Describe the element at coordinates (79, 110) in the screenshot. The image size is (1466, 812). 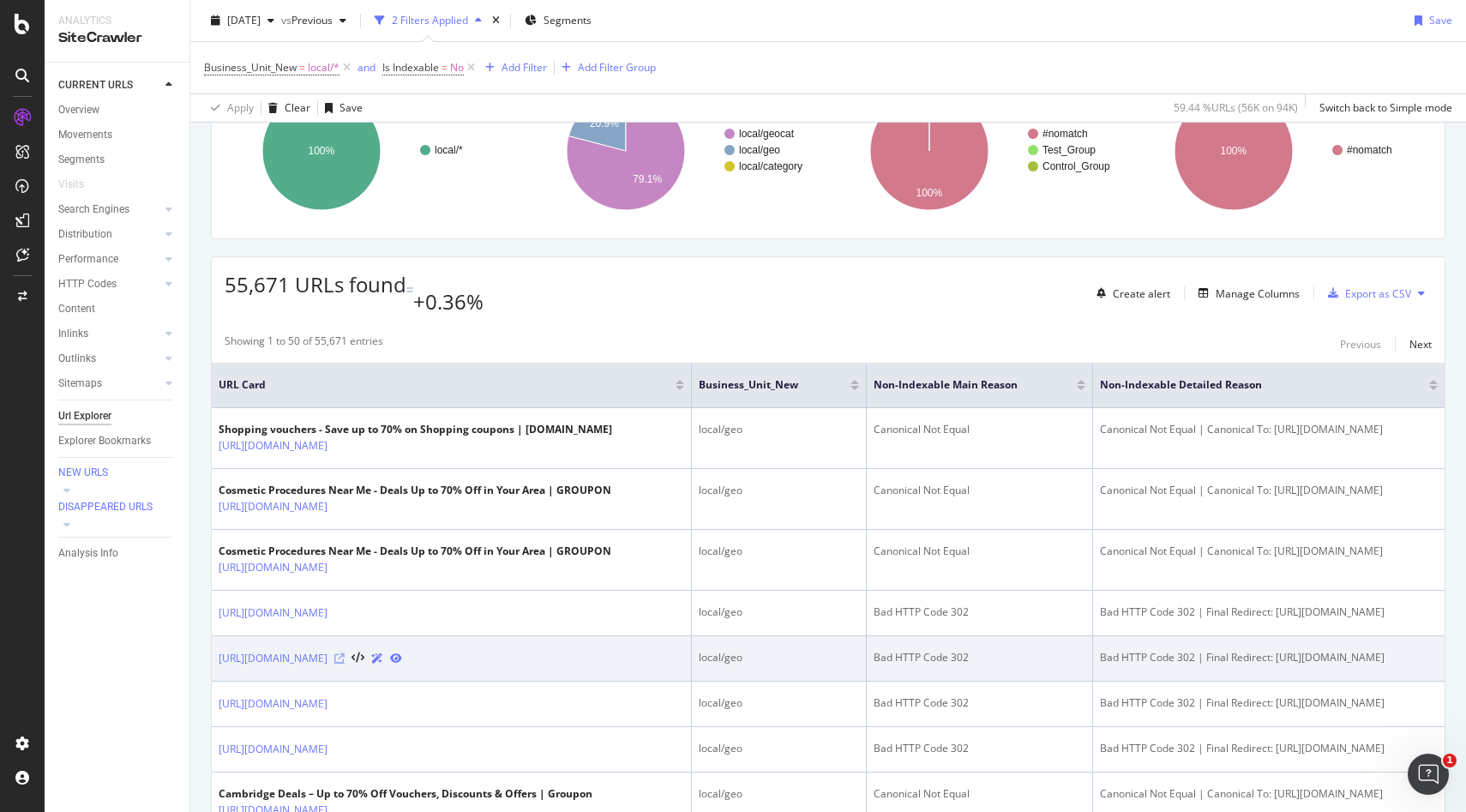
I see `div: Overview` at that location.